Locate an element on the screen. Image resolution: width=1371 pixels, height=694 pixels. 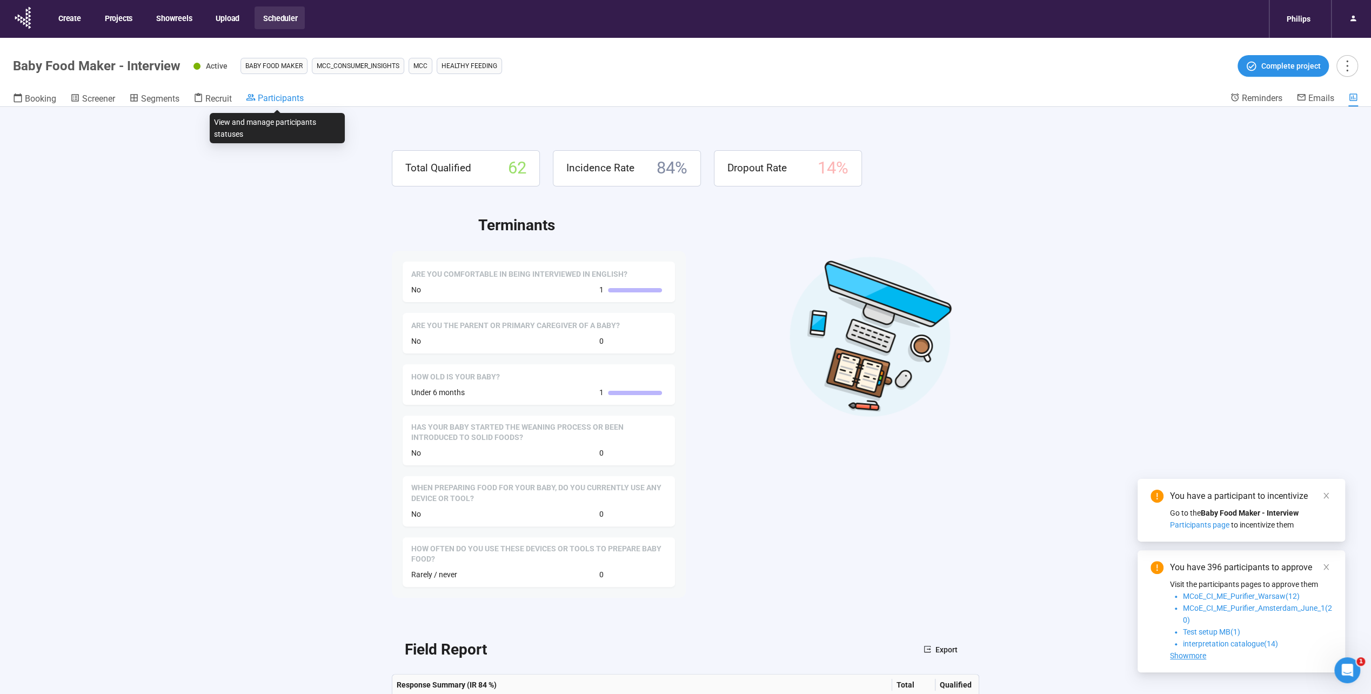
div: Philips is located at coordinates (1299, 19).